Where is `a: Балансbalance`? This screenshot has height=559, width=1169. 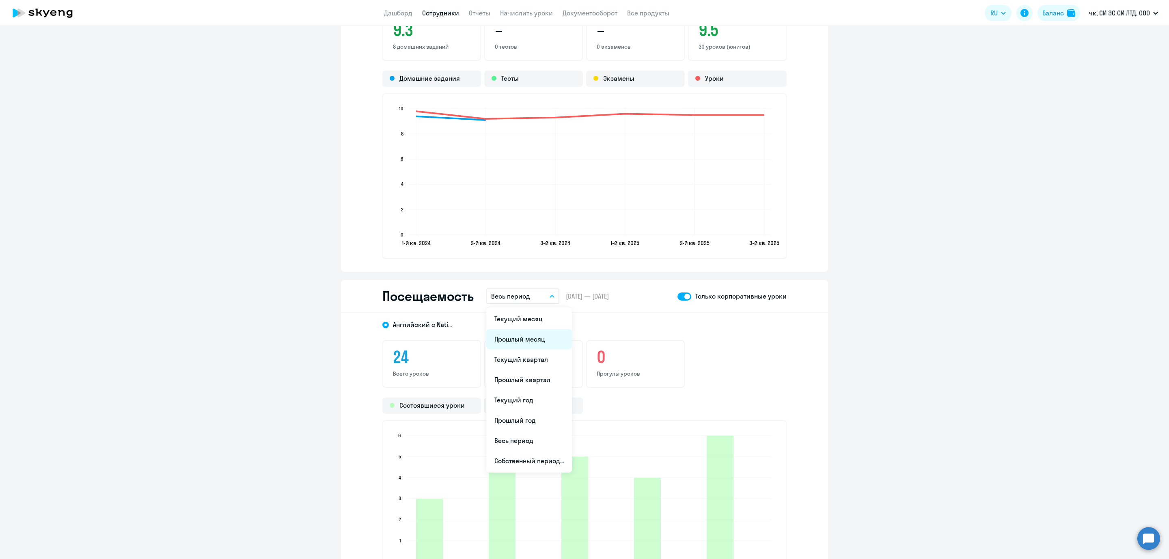
a: Балансbalance is located at coordinates (1058, 13).